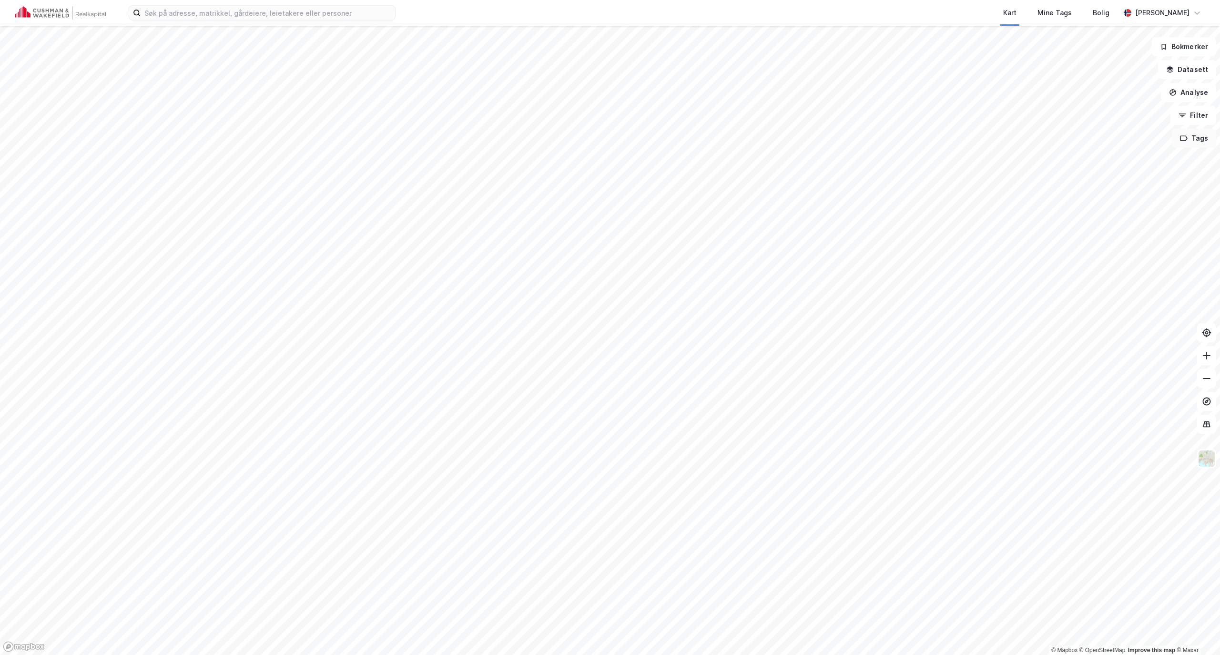 This screenshot has width=1220, height=655. I want to click on button: Datasett, so click(1187, 70).